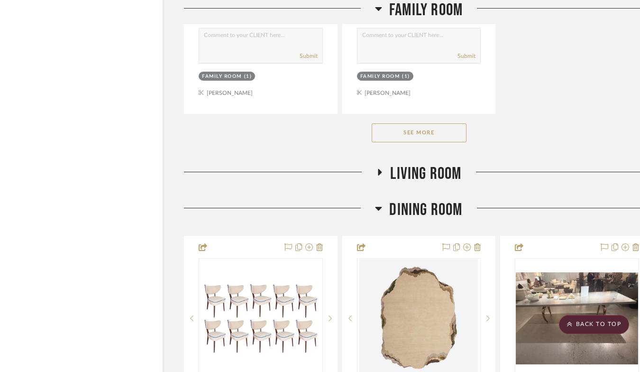 The height and width of the screenshot is (372, 640). Describe the element at coordinates (594, 325) in the screenshot. I see `scroll-to-top-button: BACK TO TOP` at that location.